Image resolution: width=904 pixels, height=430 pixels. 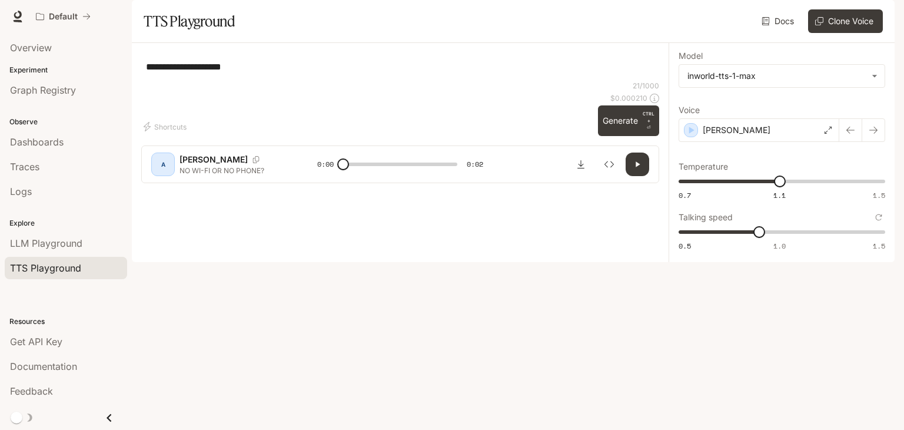 I want to click on p: CTRL +, so click(x=649, y=117).